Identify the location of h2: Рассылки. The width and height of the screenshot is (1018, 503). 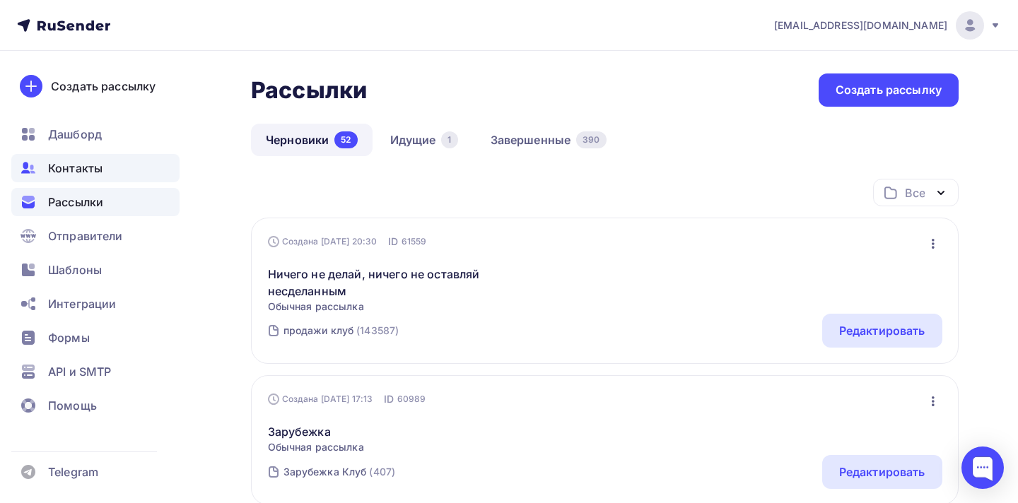
(309, 91).